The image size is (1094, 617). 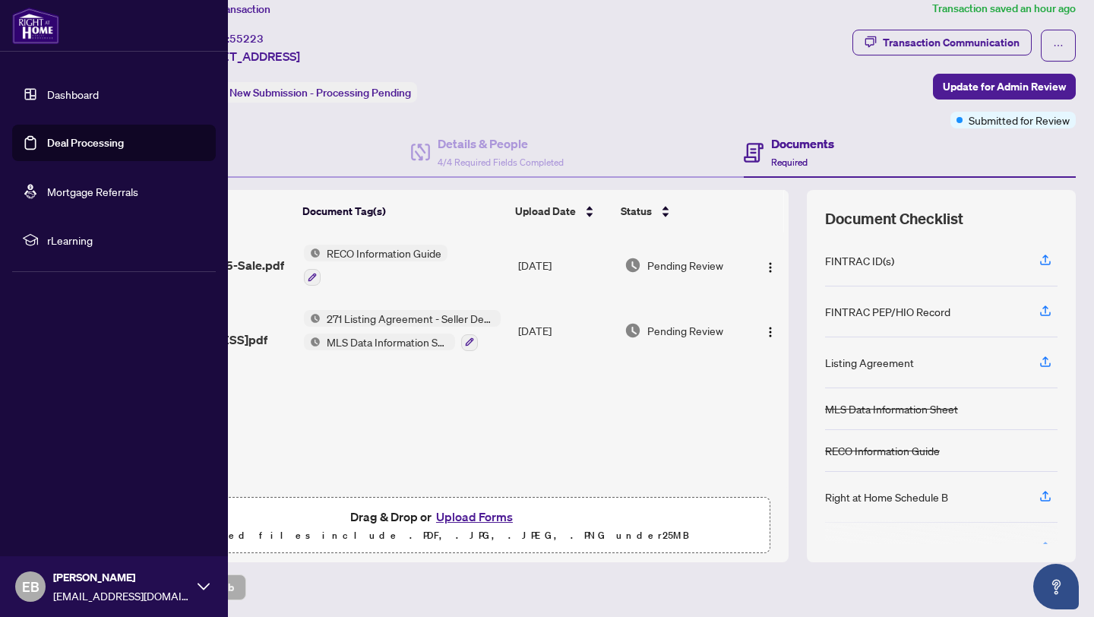 I want to click on span: MLS Data Information Sheet, so click(x=387, y=342).